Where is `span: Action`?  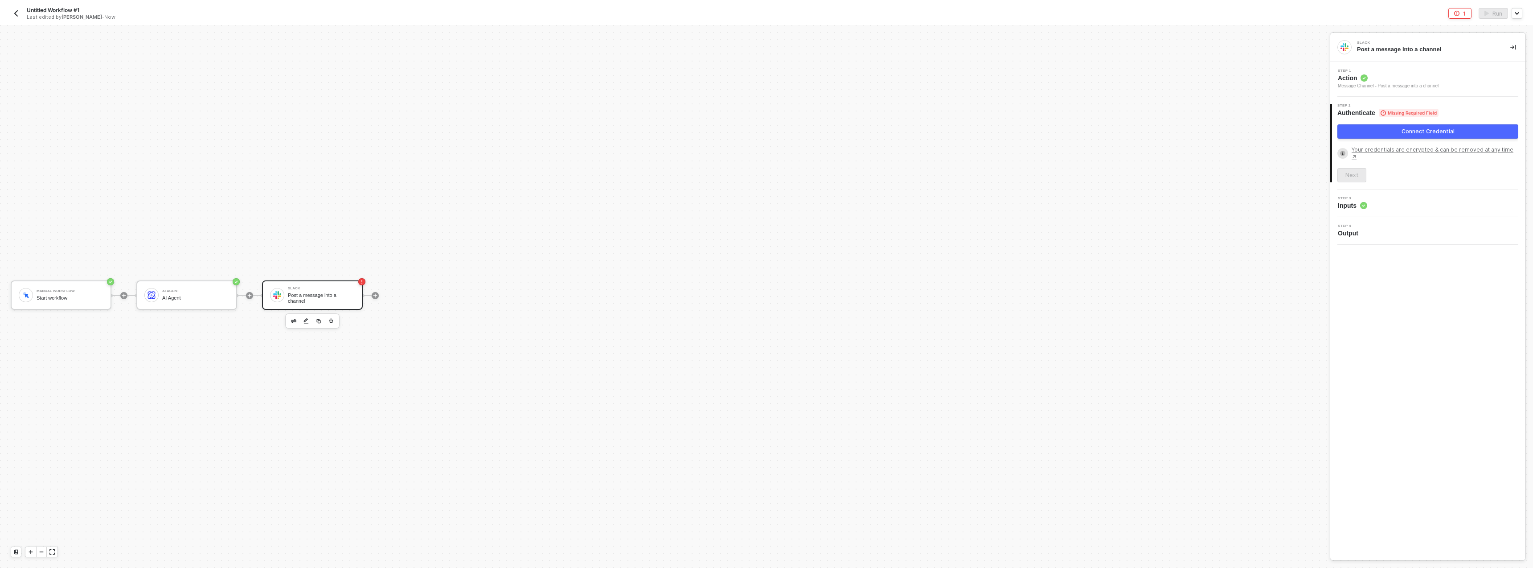
span: Action is located at coordinates (1388, 78).